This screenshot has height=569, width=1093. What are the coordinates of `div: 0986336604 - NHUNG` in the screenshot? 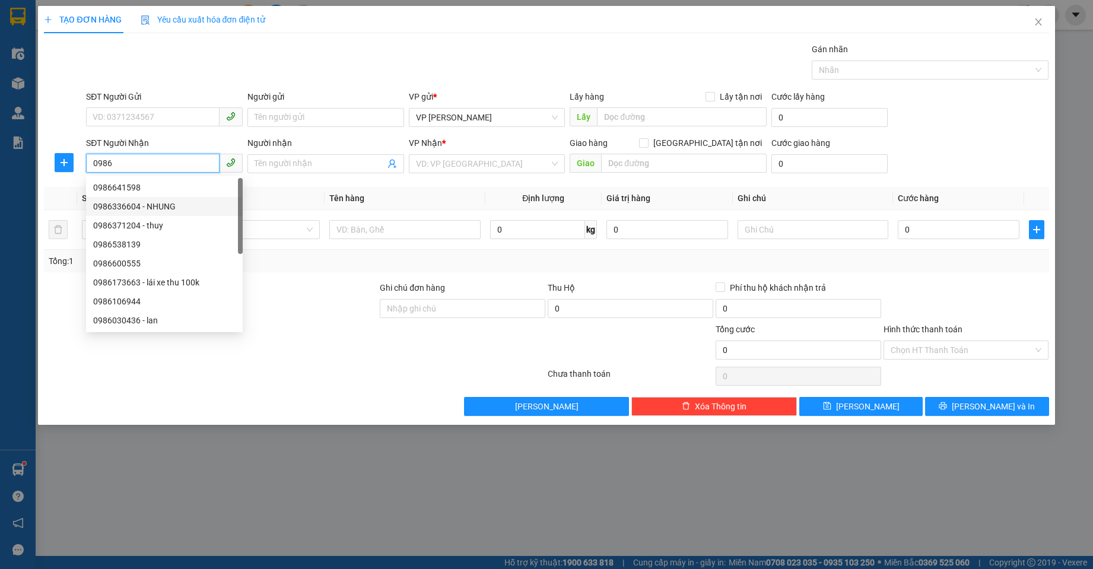 It's located at (164, 206).